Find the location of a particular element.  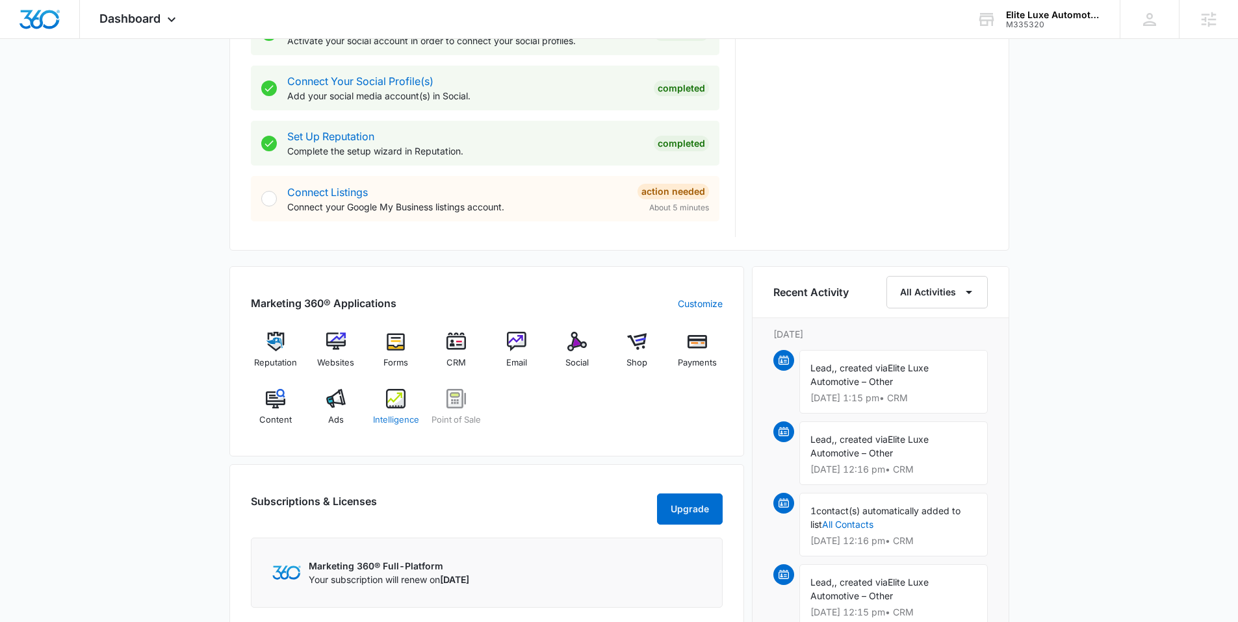

button: Upgrade is located at coordinates (689, 509).